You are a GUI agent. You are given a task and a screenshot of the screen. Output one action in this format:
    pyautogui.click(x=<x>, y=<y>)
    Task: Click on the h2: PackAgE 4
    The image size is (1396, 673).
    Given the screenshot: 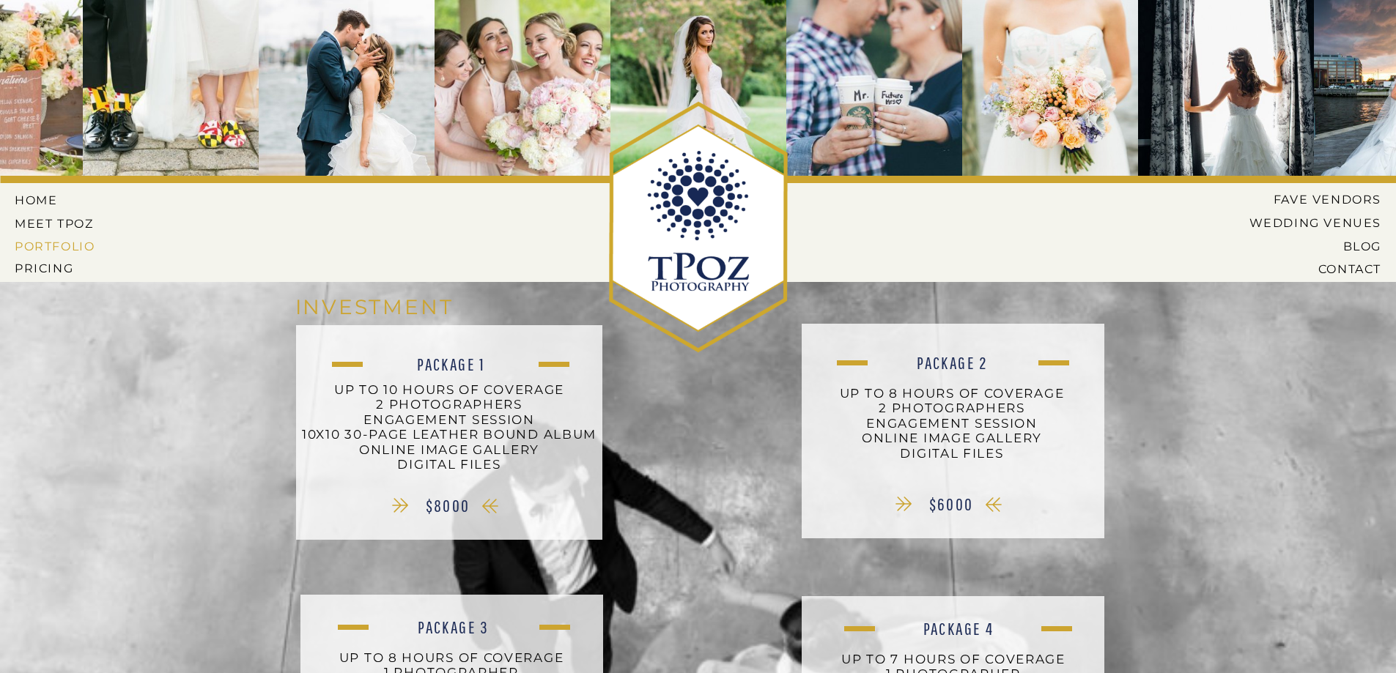 What is the action you would take?
    pyautogui.click(x=958, y=629)
    